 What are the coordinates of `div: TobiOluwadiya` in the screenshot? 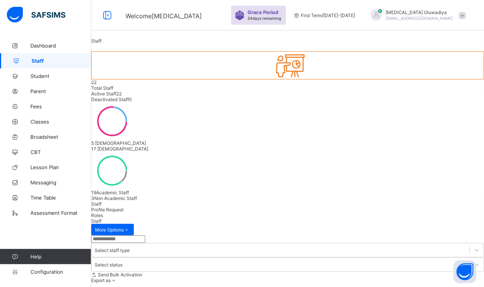 It's located at (416, 15).